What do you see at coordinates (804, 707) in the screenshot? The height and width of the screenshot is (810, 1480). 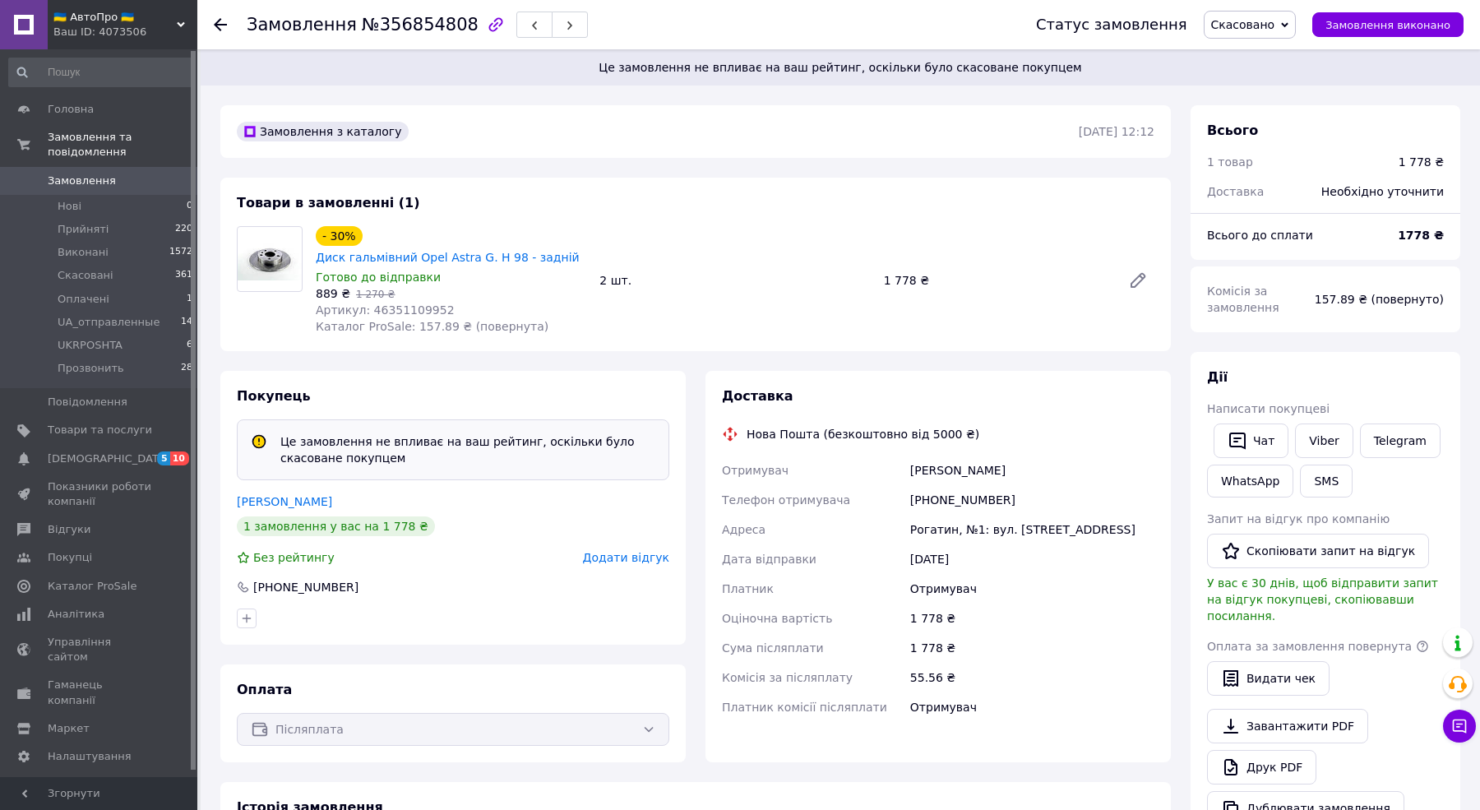 I see `span: Платник комісії післяплати` at bounding box center [804, 707].